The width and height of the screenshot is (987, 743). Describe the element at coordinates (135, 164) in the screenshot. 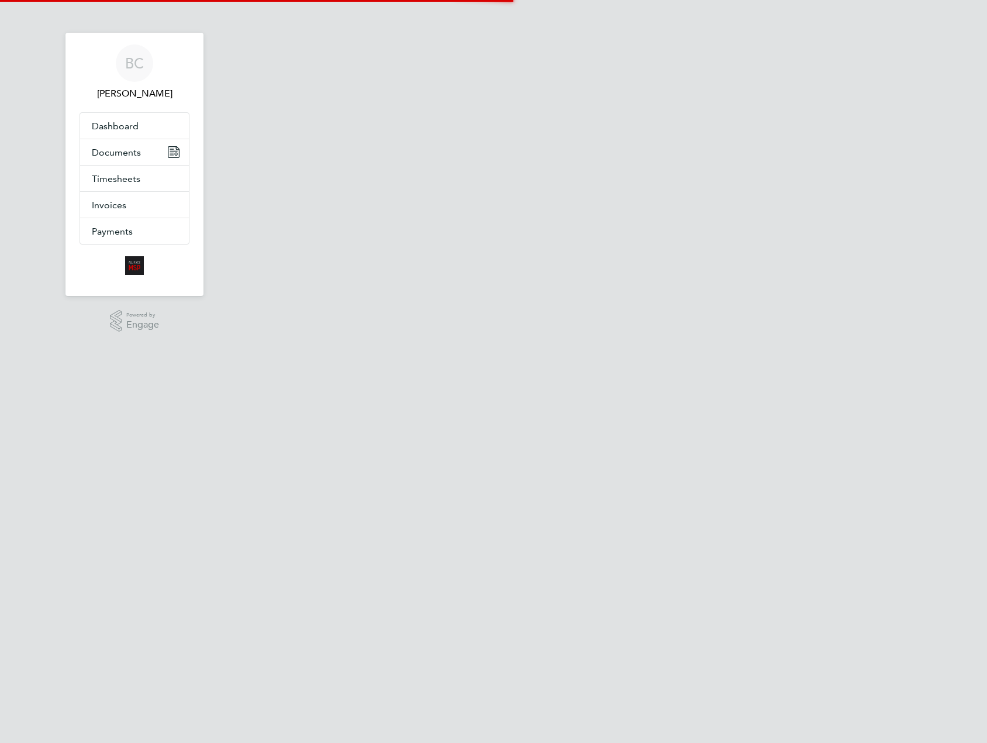

I see `nav: Main navigation` at that location.